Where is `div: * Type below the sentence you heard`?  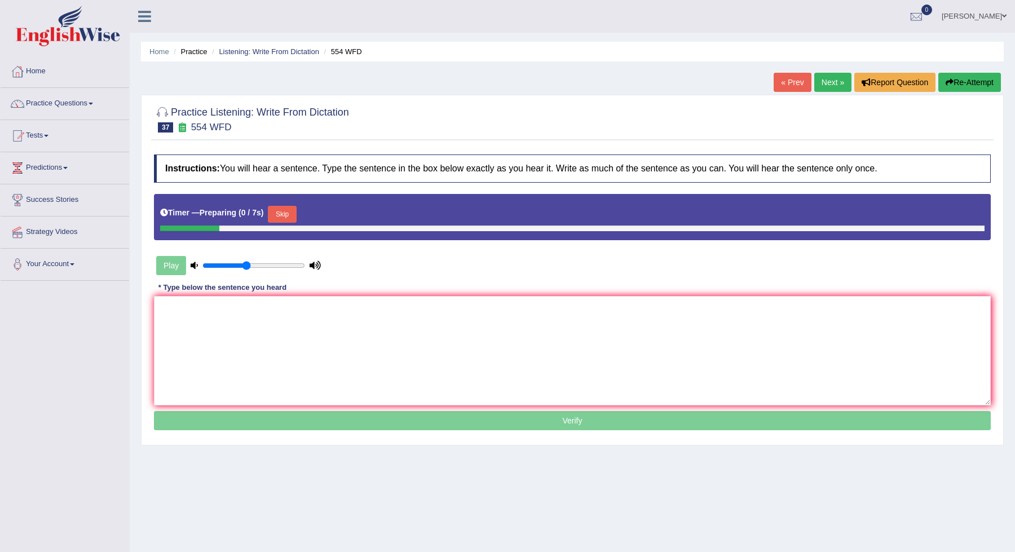
div: * Type below the sentence you heard is located at coordinates (222, 288).